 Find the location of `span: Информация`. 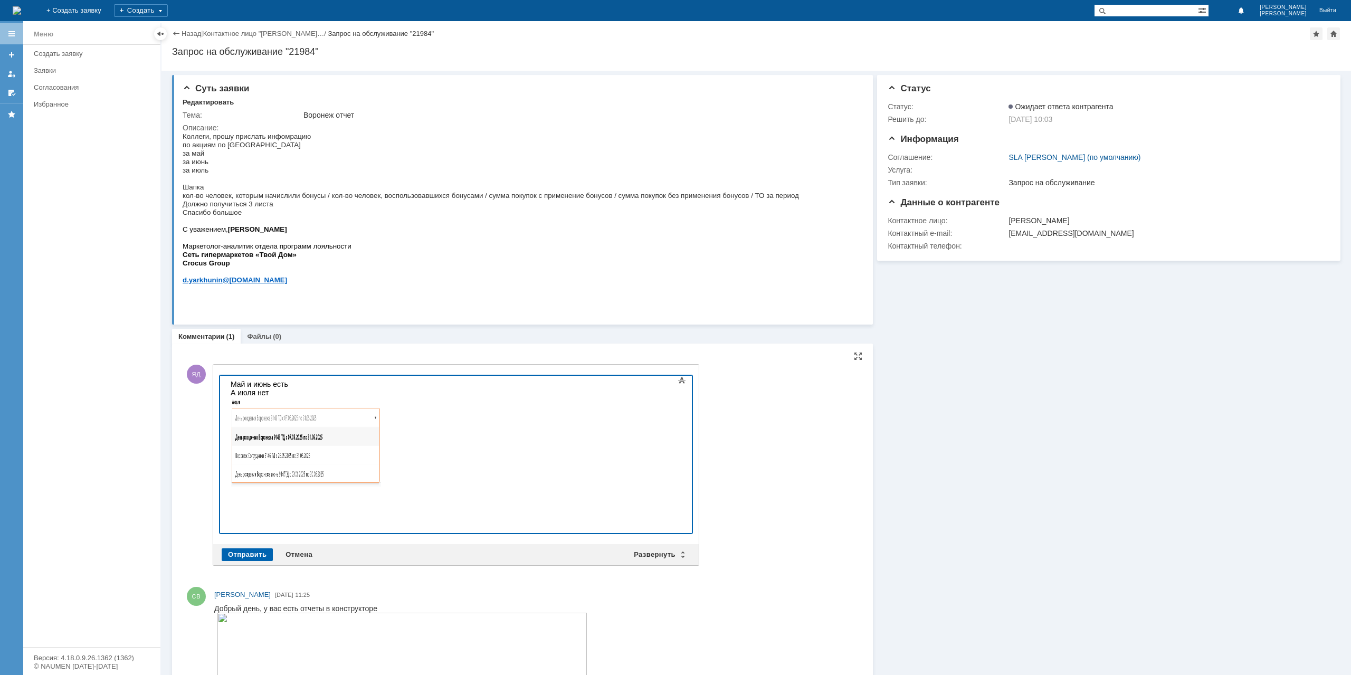

span: Информация is located at coordinates (923, 139).